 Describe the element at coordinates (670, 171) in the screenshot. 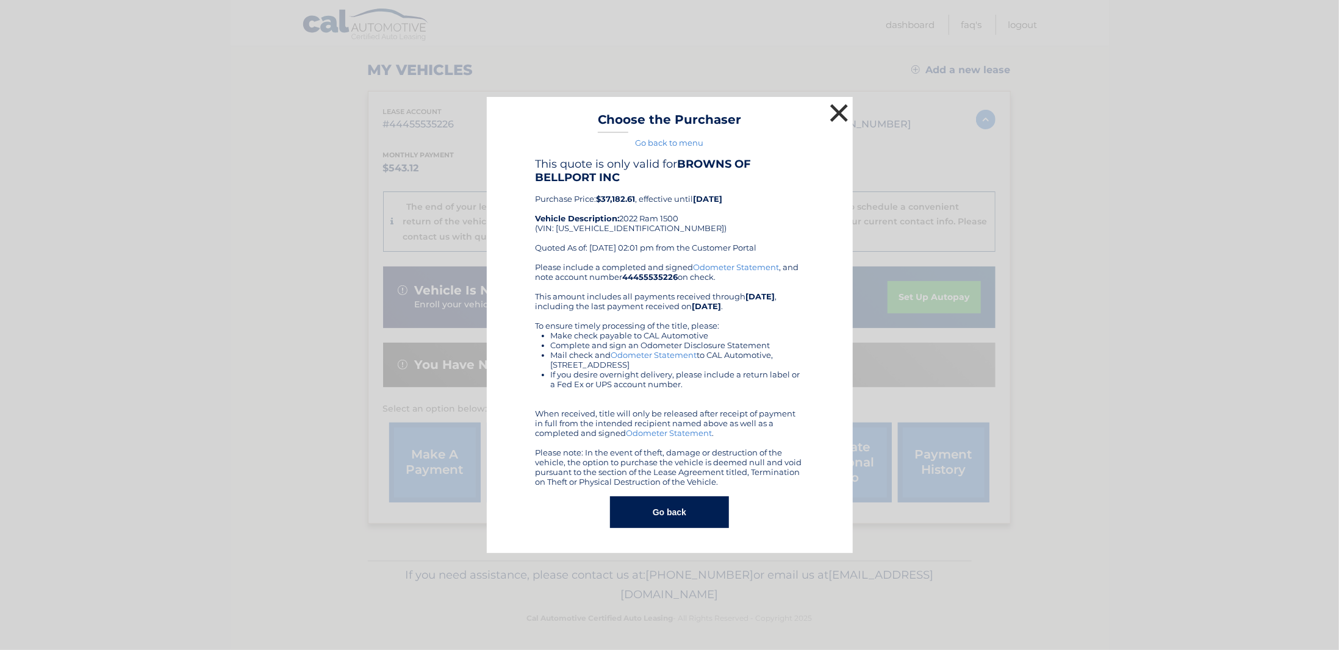

I see `h4: This quote is only valid for` at that location.